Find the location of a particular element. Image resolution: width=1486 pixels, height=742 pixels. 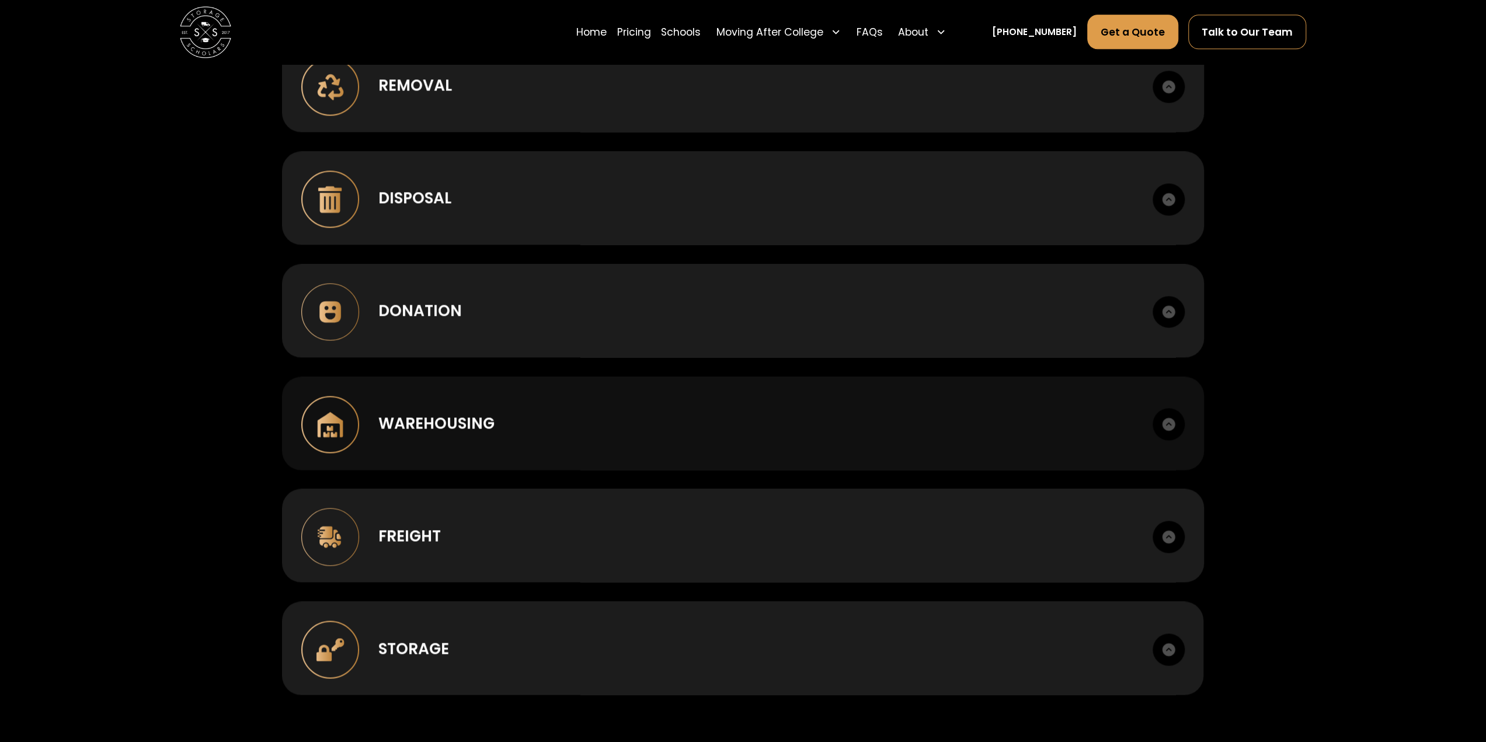

img: Storage Scholars main logo is located at coordinates (206, 32).